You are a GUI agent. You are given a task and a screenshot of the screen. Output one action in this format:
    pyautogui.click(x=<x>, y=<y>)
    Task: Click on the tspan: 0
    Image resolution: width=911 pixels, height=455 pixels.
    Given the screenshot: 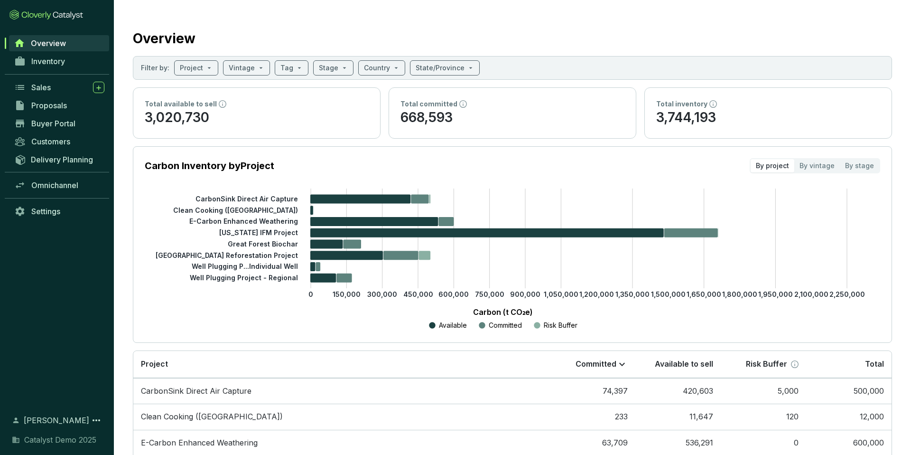 What is the action you would take?
    pyautogui.click(x=311, y=294)
    